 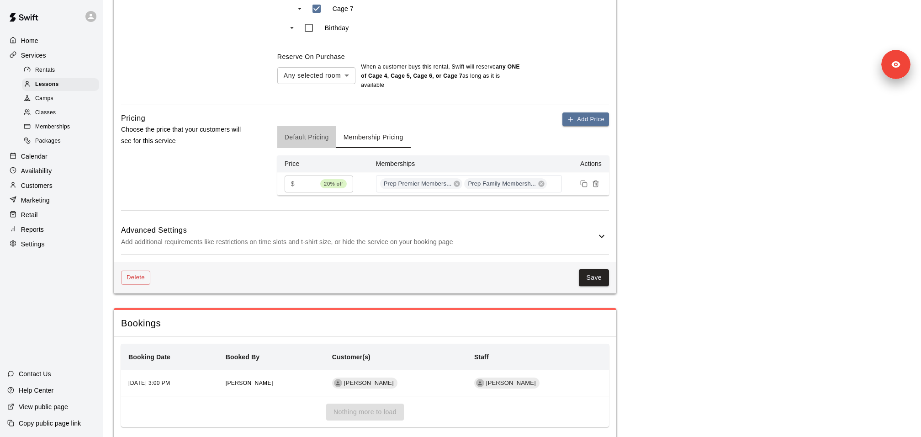 What do you see at coordinates (334, 184) in the screenshot?
I see `span: 20% off` at bounding box center [334, 184].